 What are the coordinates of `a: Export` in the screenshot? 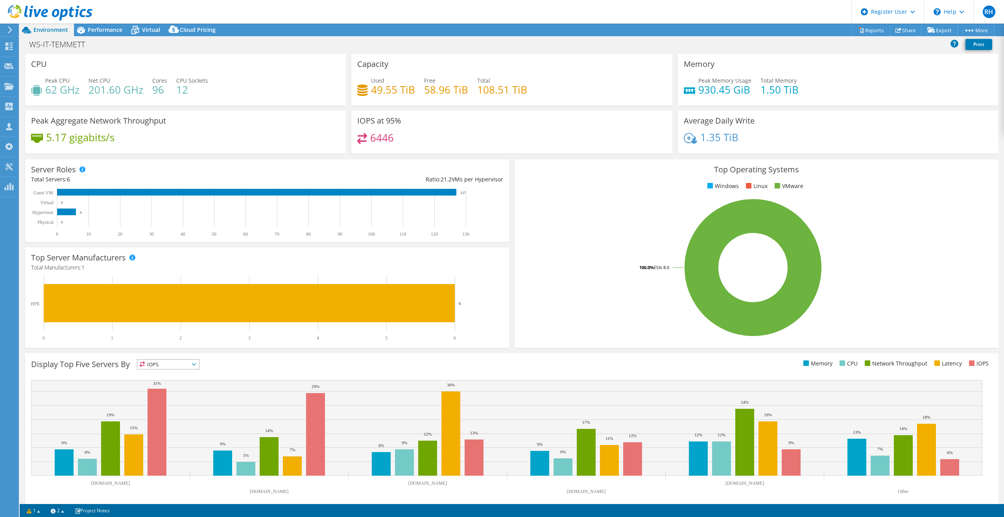 It's located at (939, 30).